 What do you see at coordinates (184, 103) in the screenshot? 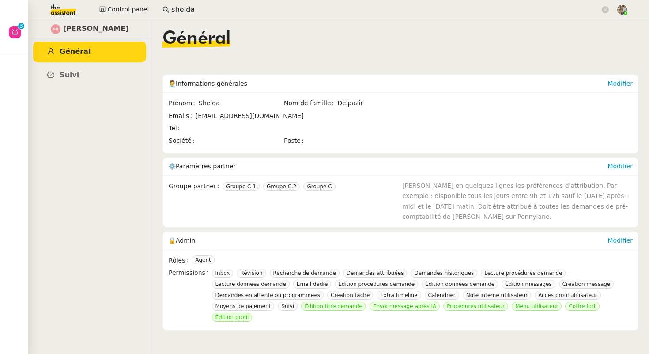
I see `span: Prénom` at bounding box center [184, 103].